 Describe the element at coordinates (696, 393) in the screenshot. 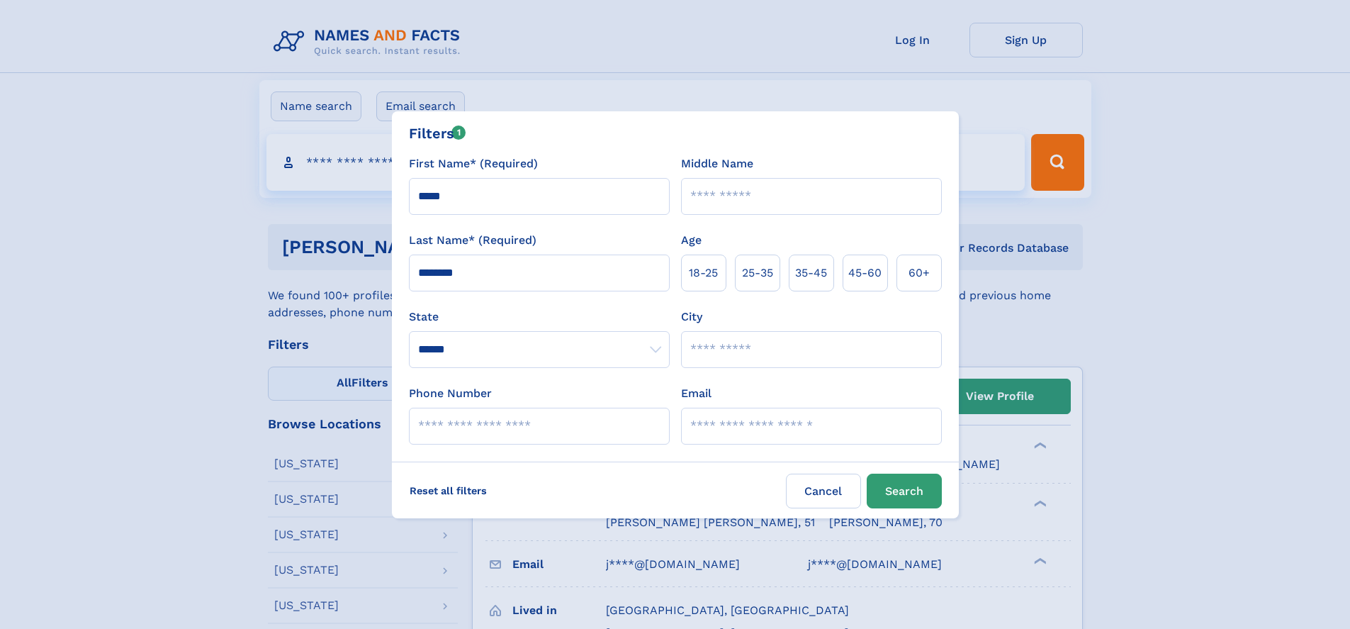

I see `label: Email` at that location.